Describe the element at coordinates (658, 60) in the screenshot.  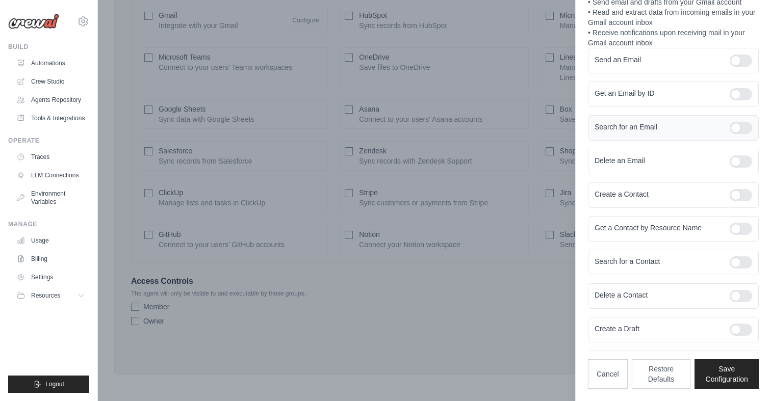
I see `label: Send an Email` at that location.